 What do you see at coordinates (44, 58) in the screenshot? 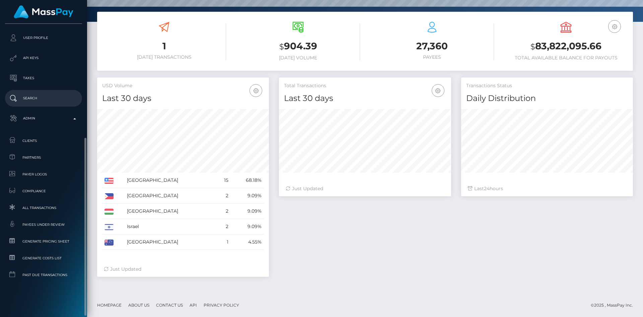
I see `a: API Keys` at bounding box center [44, 58].